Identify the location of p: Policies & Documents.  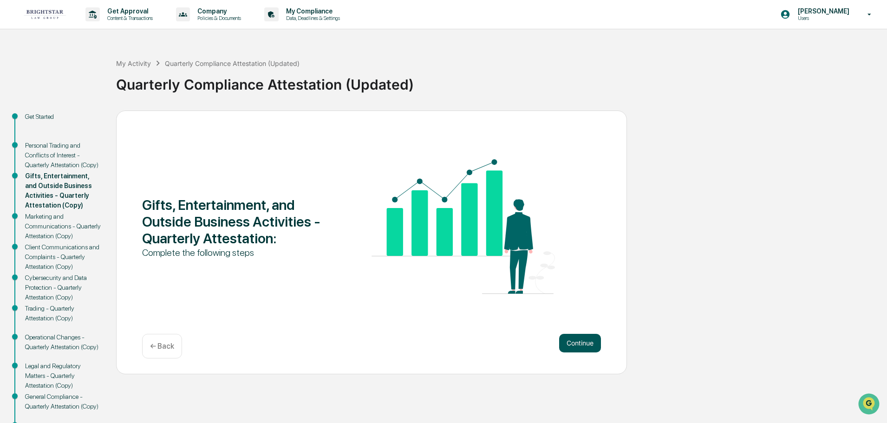
(218, 18).